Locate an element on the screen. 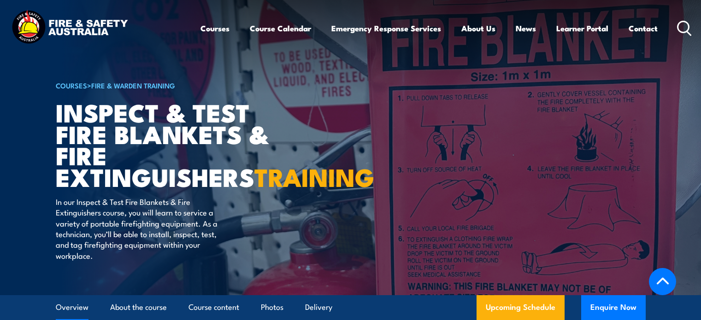 The image size is (701, 320). a: Emergency Response Services is located at coordinates (386, 28).